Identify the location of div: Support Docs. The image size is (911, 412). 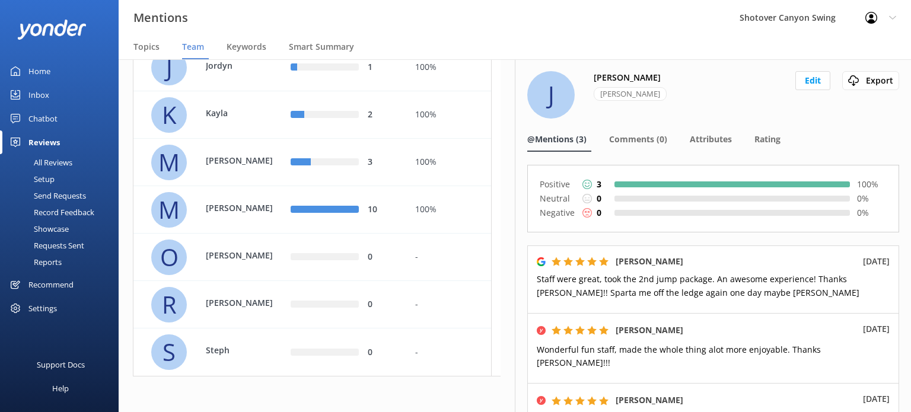
(61, 365).